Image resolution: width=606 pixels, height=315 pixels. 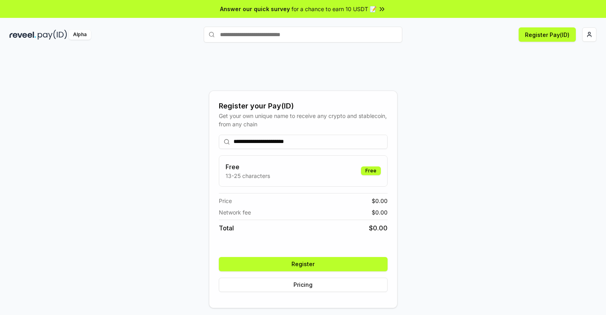 What do you see at coordinates (547, 35) in the screenshot?
I see `button: Register Pay(ID)` at bounding box center [547, 35].